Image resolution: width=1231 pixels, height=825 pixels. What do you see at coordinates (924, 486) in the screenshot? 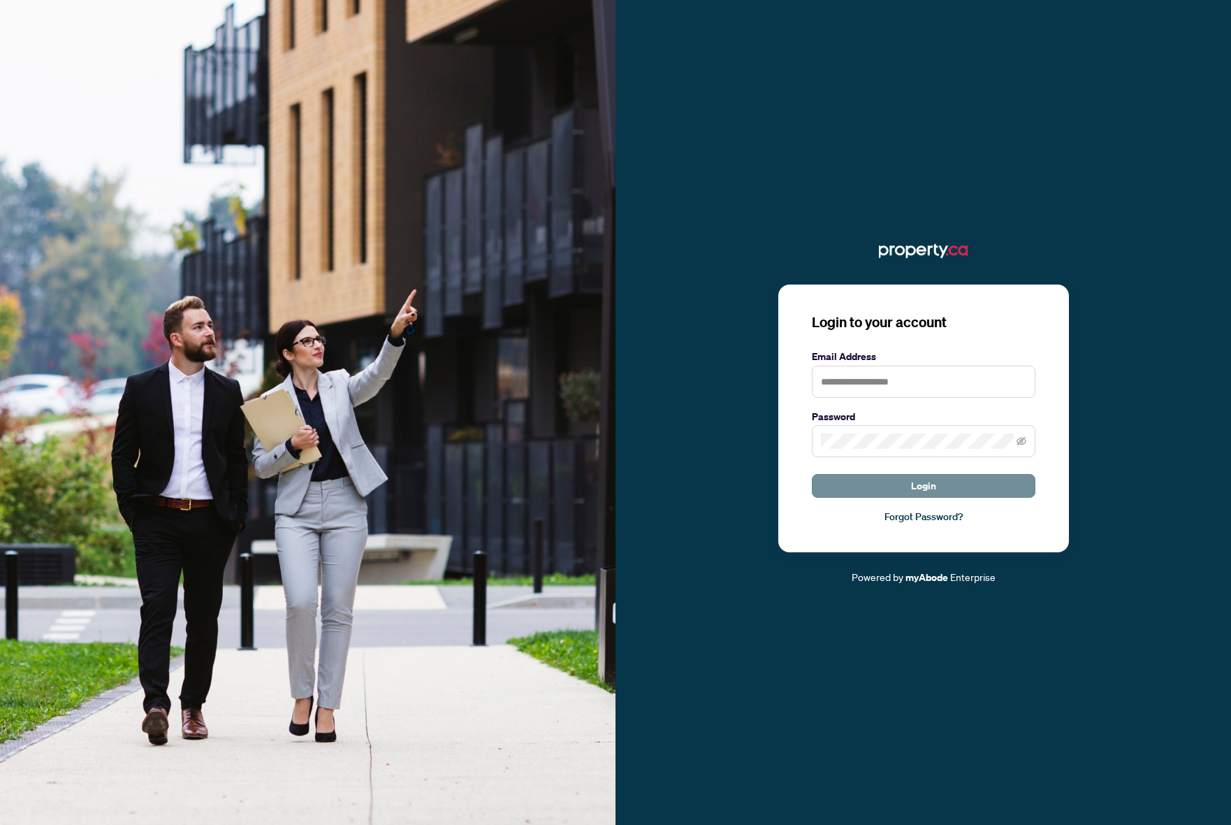
I see `span: Login` at bounding box center [924, 486].